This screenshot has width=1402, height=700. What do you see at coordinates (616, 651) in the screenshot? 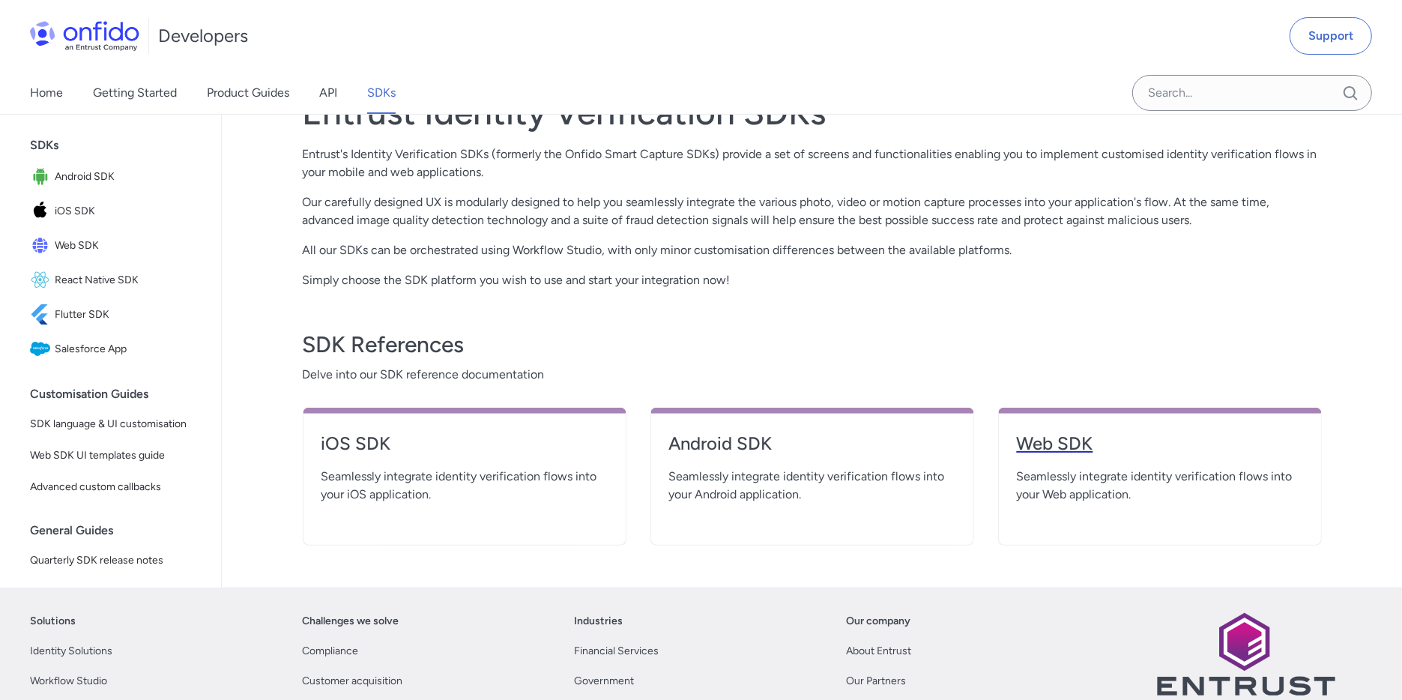
I see `a: Financial Services` at bounding box center [616, 651].